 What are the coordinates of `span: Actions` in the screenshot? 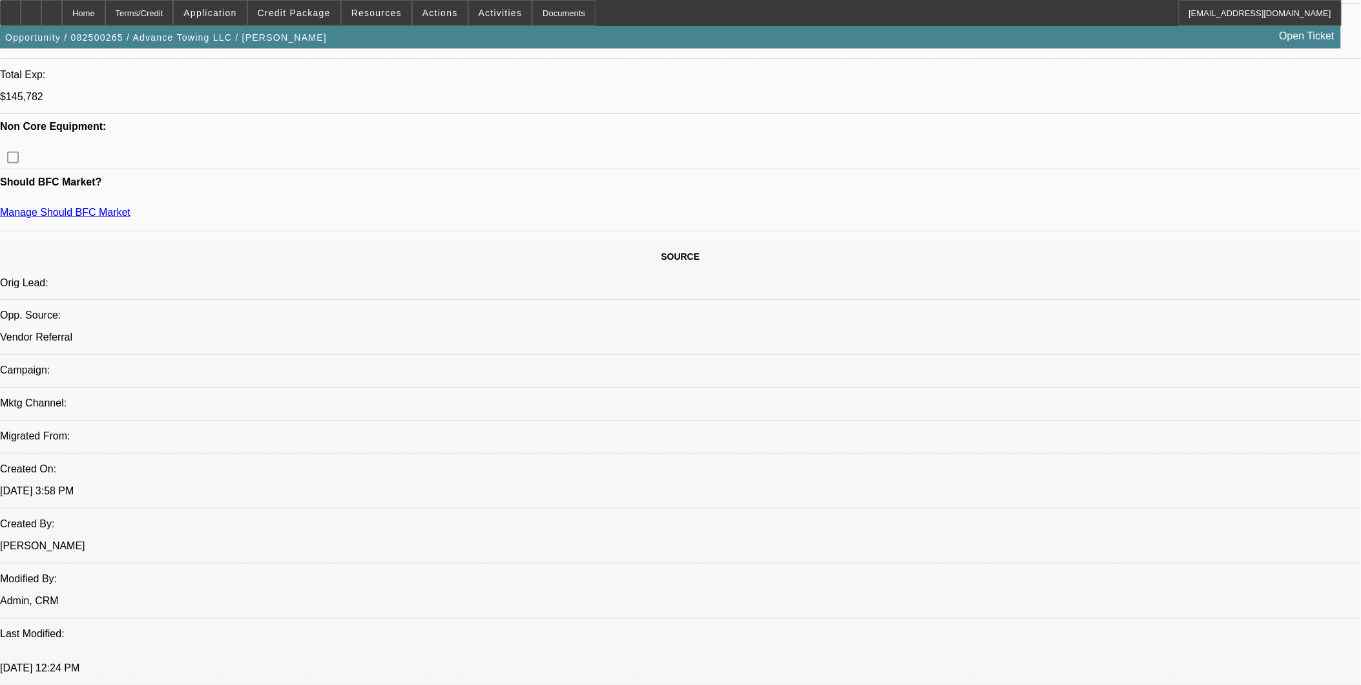 It's located at (440, 13).